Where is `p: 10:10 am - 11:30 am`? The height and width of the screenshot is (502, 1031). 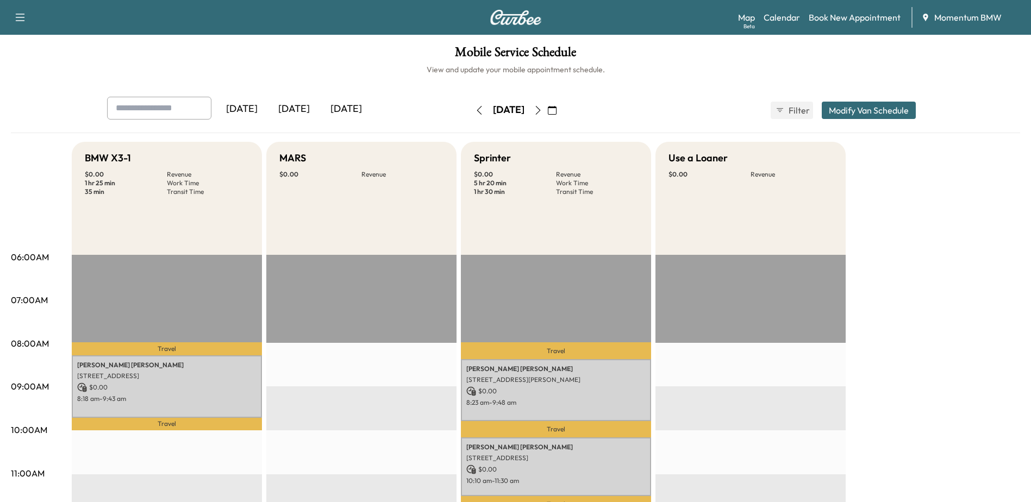
p: 10:10 am - 11:30 am is located at coordinates (556, 481).